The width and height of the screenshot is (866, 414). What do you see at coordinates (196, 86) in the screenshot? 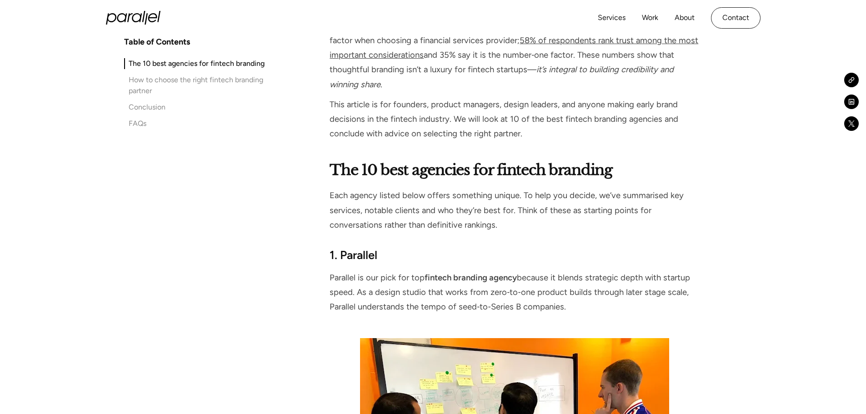
I see `a: How to choose the right fintech branding partner` at bounding box center [196, 86].